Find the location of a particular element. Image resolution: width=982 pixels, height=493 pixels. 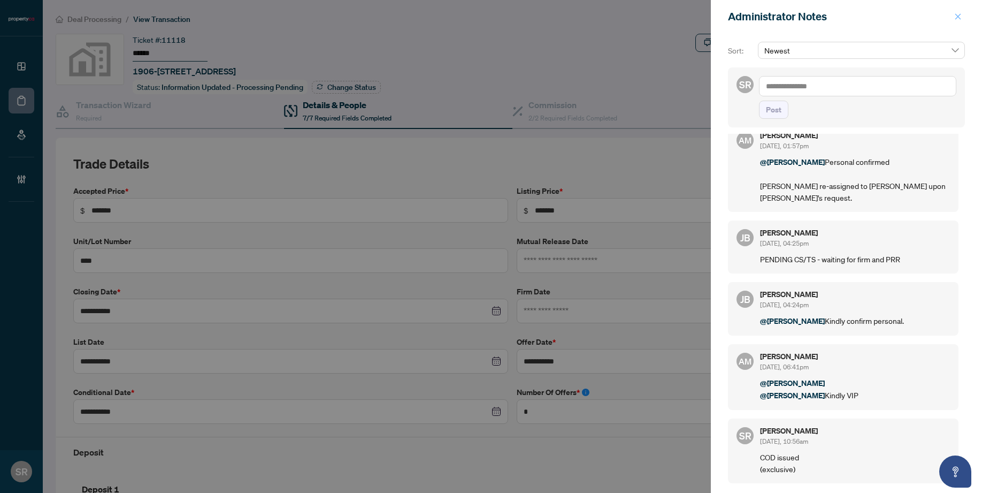

p: COD issued (exclusive) is located at coordinates (855, 463).